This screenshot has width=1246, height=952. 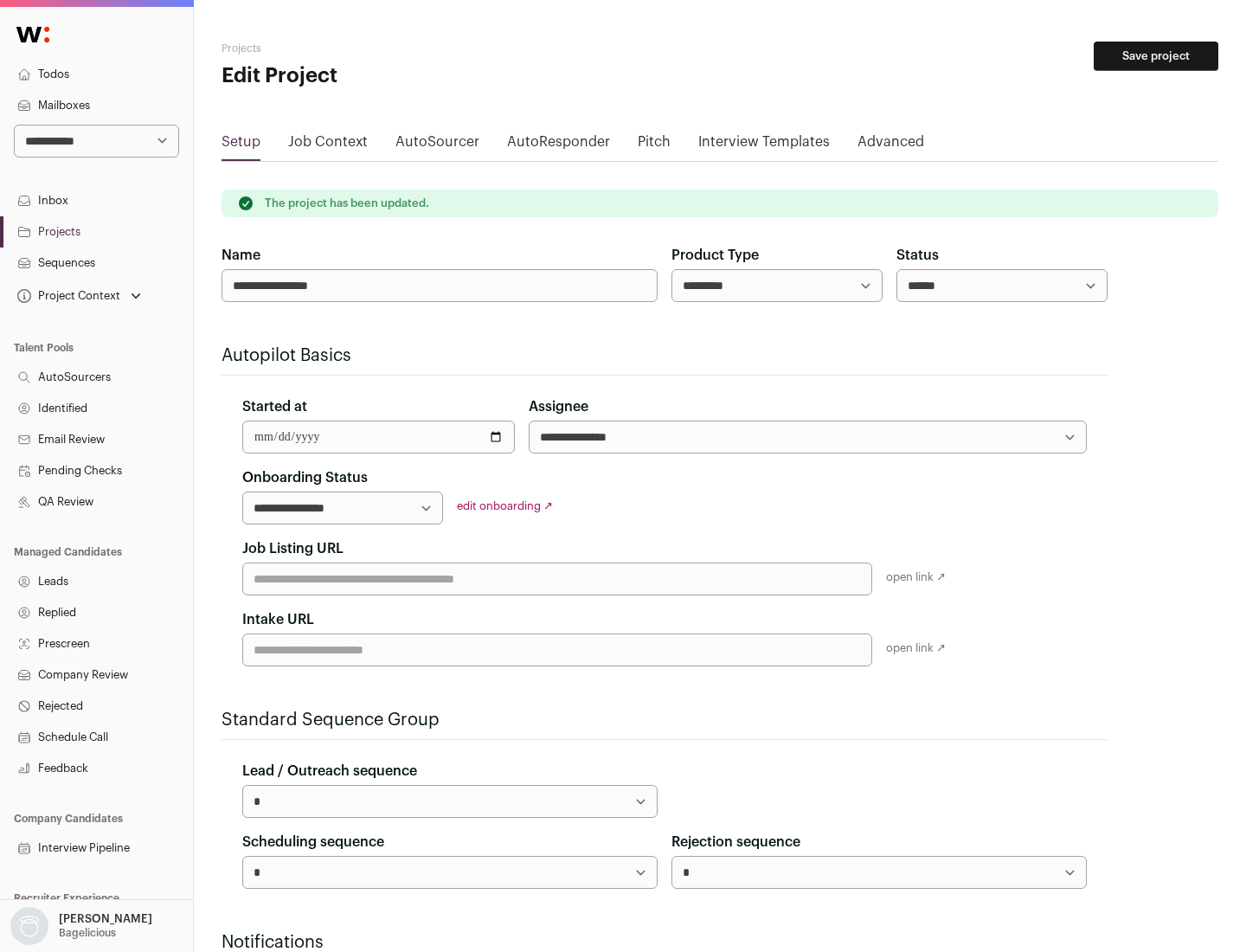 What do you see at coordinates (764, 146) in the screenshot?
I see `a: Interview Templates` at bounding box center [764, 146].